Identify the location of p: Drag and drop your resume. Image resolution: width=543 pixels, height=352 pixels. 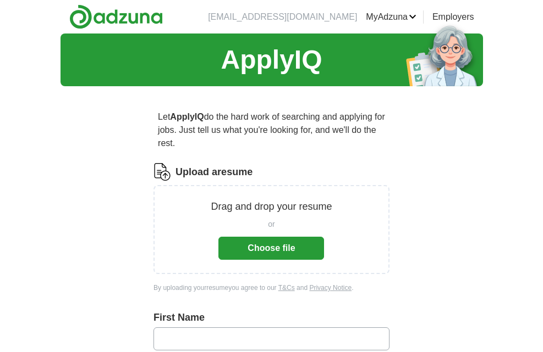
(271, 207).